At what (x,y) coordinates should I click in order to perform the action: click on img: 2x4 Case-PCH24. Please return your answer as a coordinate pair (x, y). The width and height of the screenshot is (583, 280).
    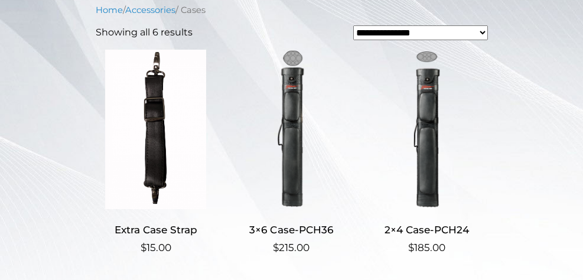
    Looking at the image, I should click on (427, 129).